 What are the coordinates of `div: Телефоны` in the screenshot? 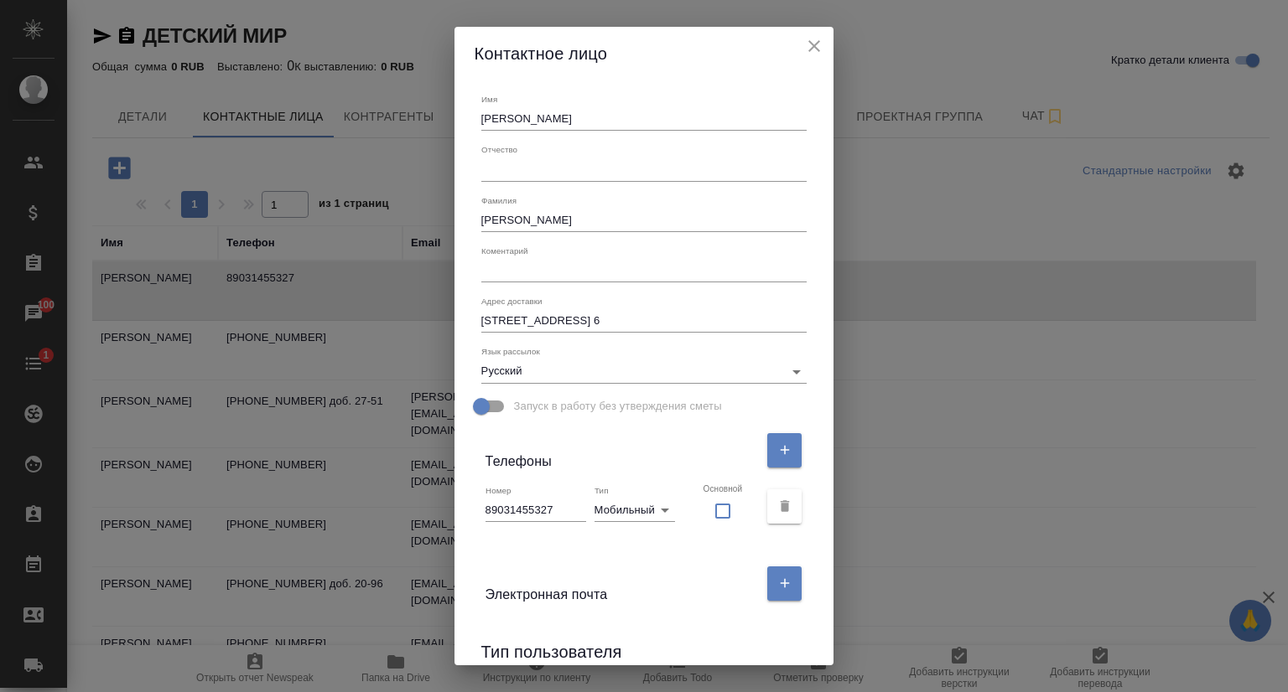 It's located at (622, 450).